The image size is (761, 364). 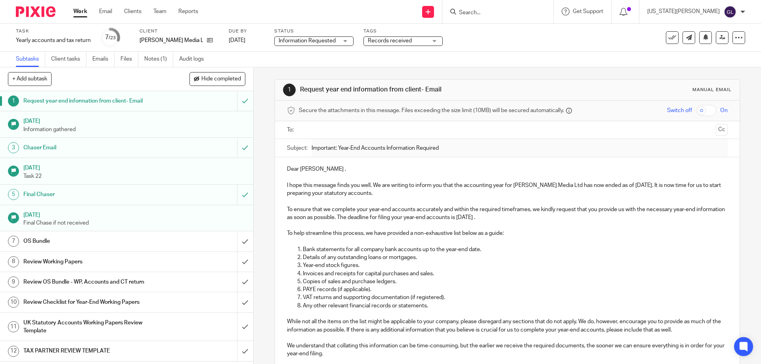 What do you see at coordinates (507, 350) in the screenshot?
I see `p: We understand that collating this information can be time-consuming, but the earlier we receive t...` at bounding box center [507, 350].